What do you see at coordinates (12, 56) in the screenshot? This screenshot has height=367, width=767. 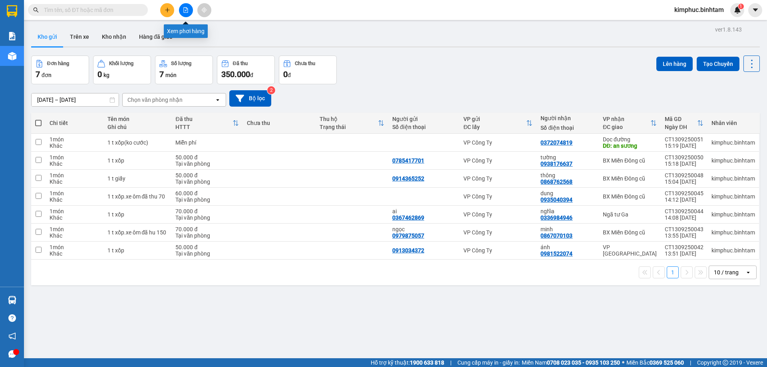 I see `img: warehouse-icon` at bounding box center [12, 56].